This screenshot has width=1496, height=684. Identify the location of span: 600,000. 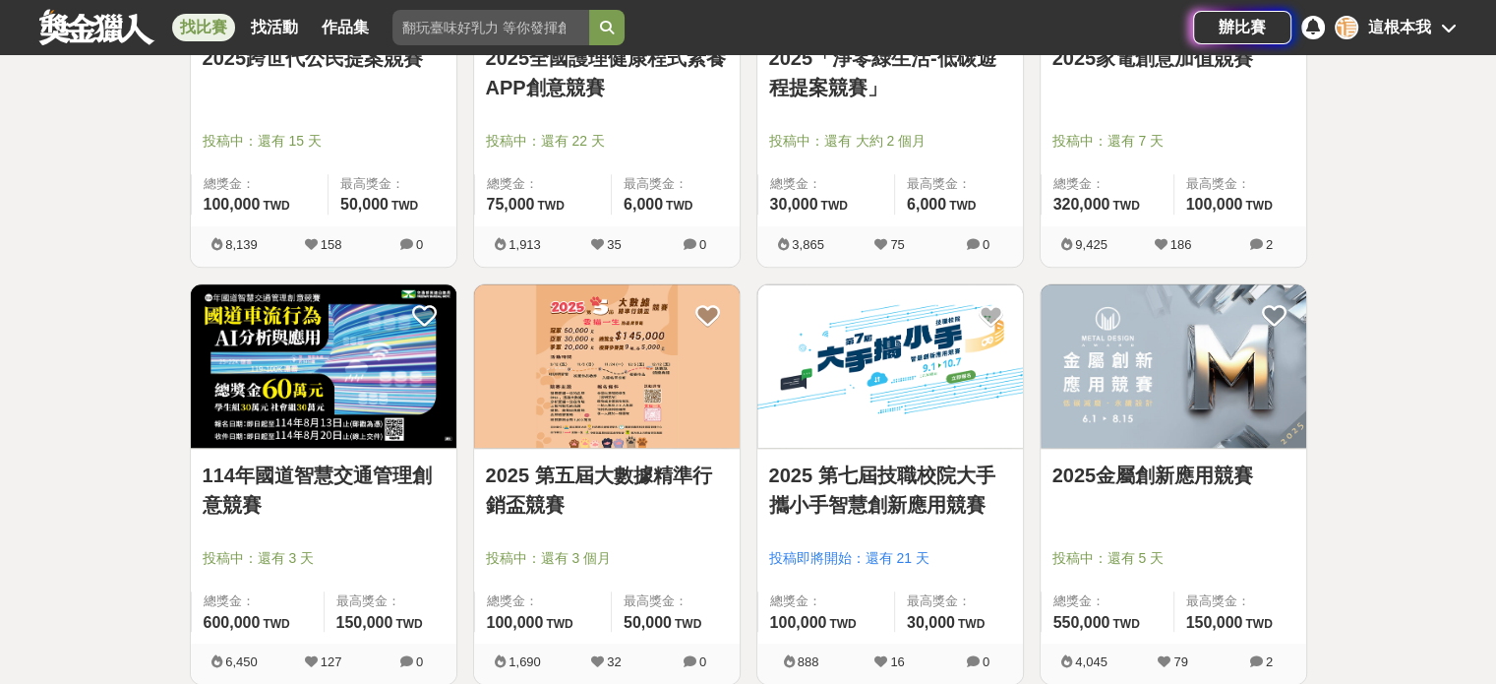
(232, 622).